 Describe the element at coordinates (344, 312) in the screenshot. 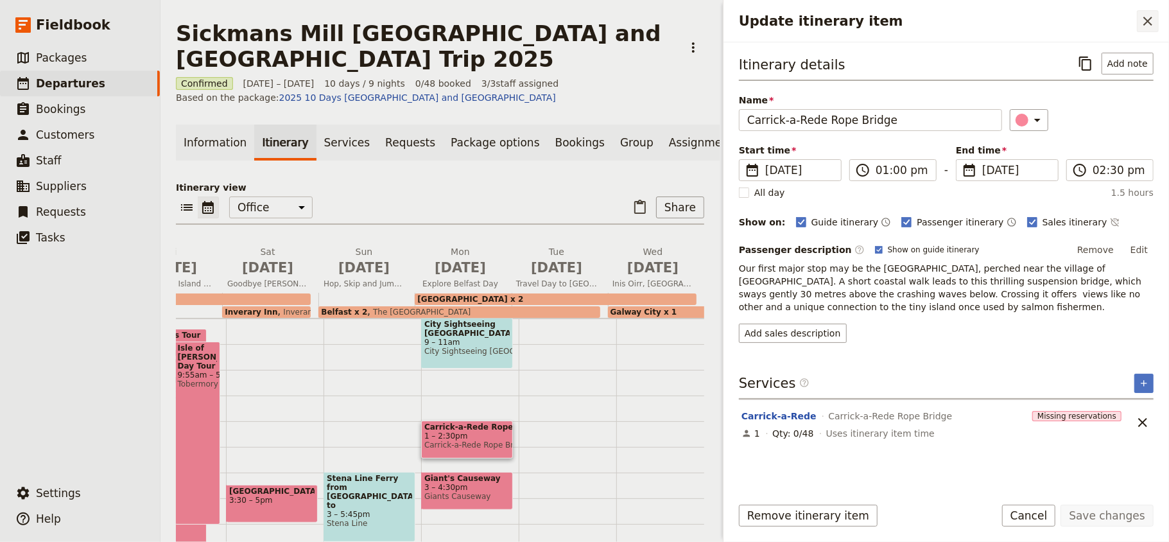

I see `span: Belfast x 2` at that location.